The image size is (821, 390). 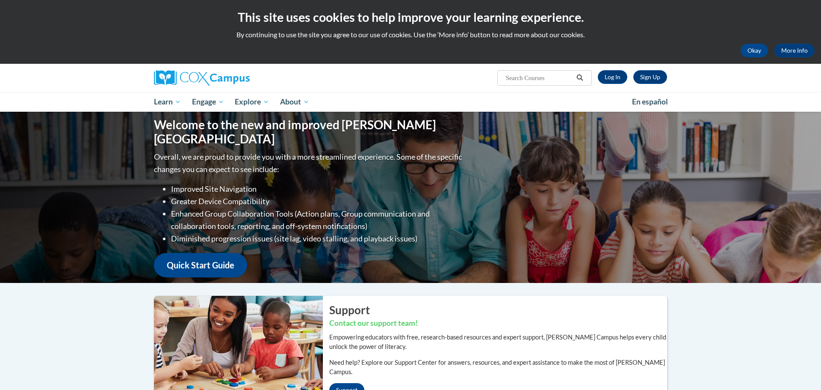 What do you see at coordinates (252, 102) in the screenshot?
I see `a: Explore` at bounding box center [252, 102].